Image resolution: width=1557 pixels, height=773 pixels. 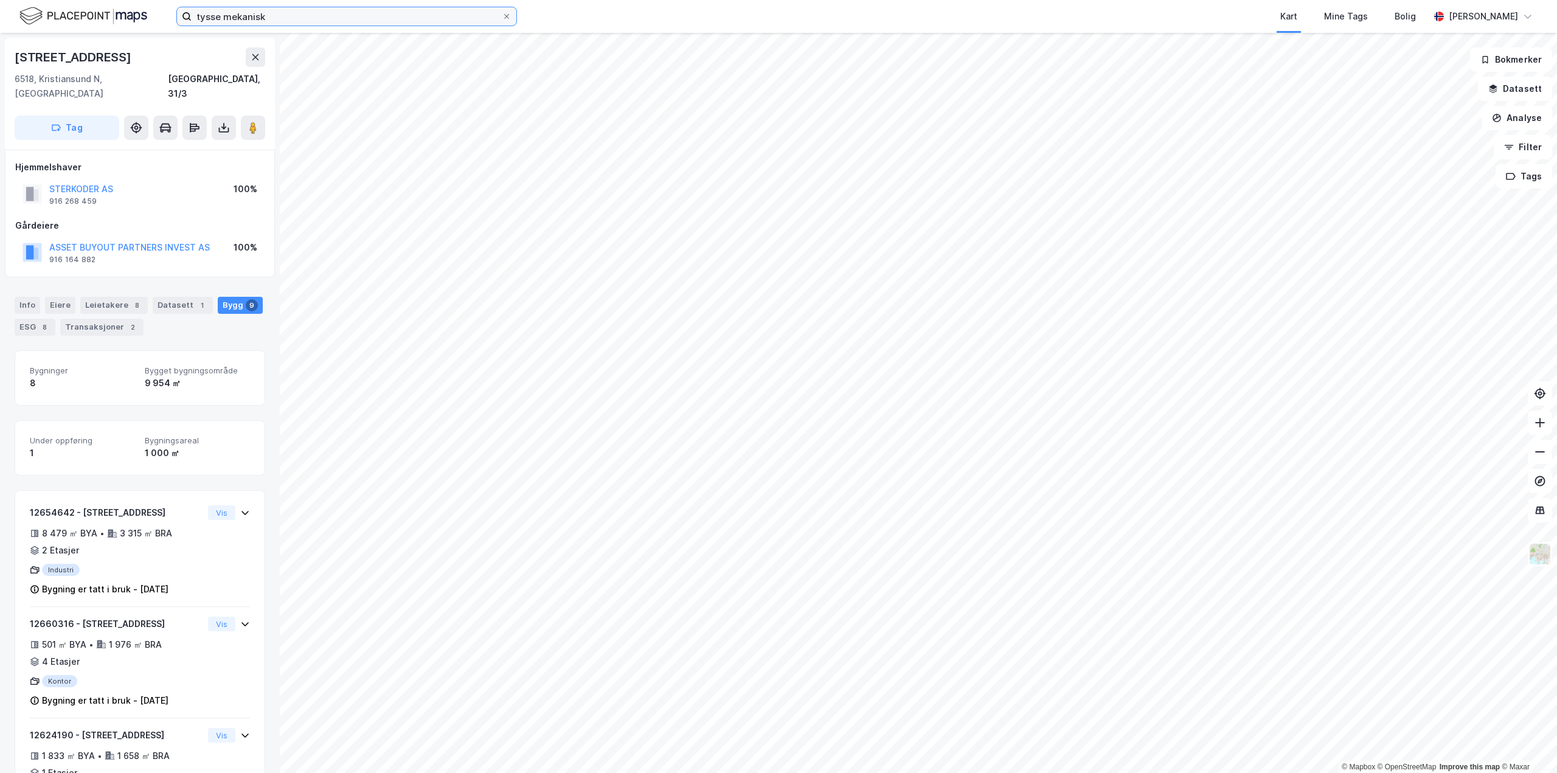 I want to click on div: Bygg, so click(x=240, y=305).